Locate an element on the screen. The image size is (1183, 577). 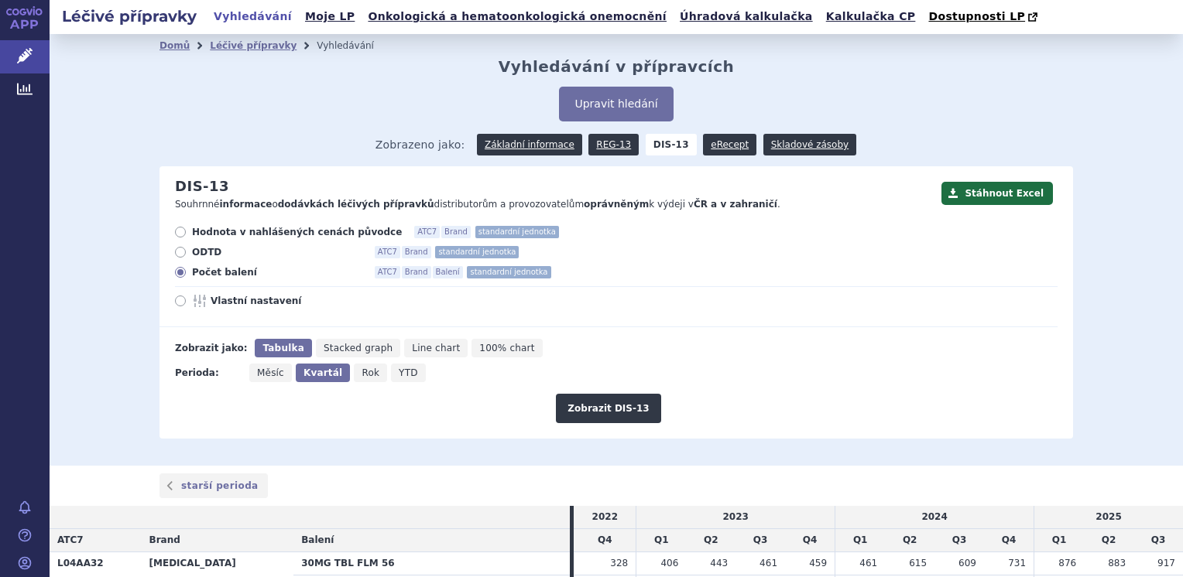
p: Souhrnné o distributorům a provozovatelům k výdeji v . is located at coordinates (554, 204).